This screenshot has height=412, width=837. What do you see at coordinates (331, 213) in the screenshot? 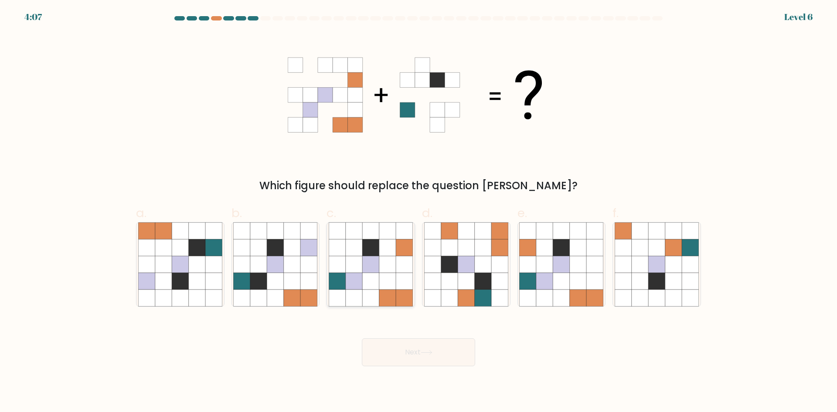
I see `span: c.` at bounding box center [331, 213].